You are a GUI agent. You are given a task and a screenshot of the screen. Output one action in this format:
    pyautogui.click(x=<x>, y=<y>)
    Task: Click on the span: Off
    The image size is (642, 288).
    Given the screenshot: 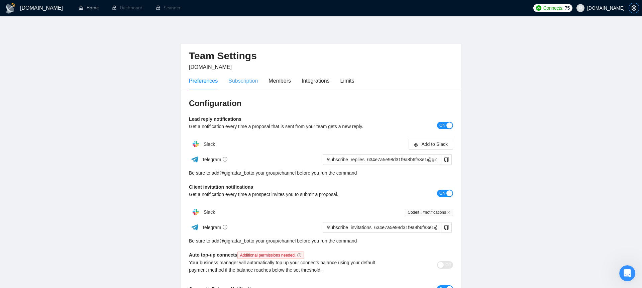 What is the action you would take?
    pyautogui.click(x=448, y=265)
    